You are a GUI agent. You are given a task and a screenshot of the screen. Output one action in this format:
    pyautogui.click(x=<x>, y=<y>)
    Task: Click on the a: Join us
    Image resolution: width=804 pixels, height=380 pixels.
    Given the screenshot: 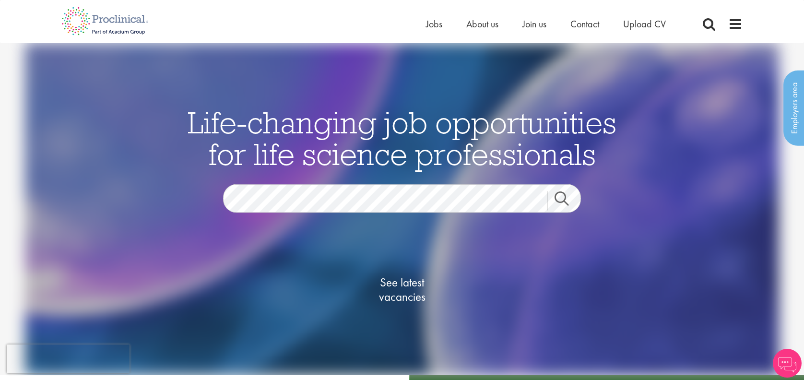 What is the action you would take?
    pyautogui.click(x=534, y=24)
    